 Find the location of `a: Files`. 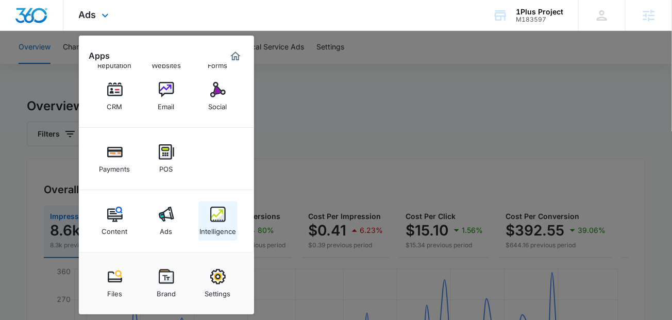

a: Files is located at coordinates (115, 284).